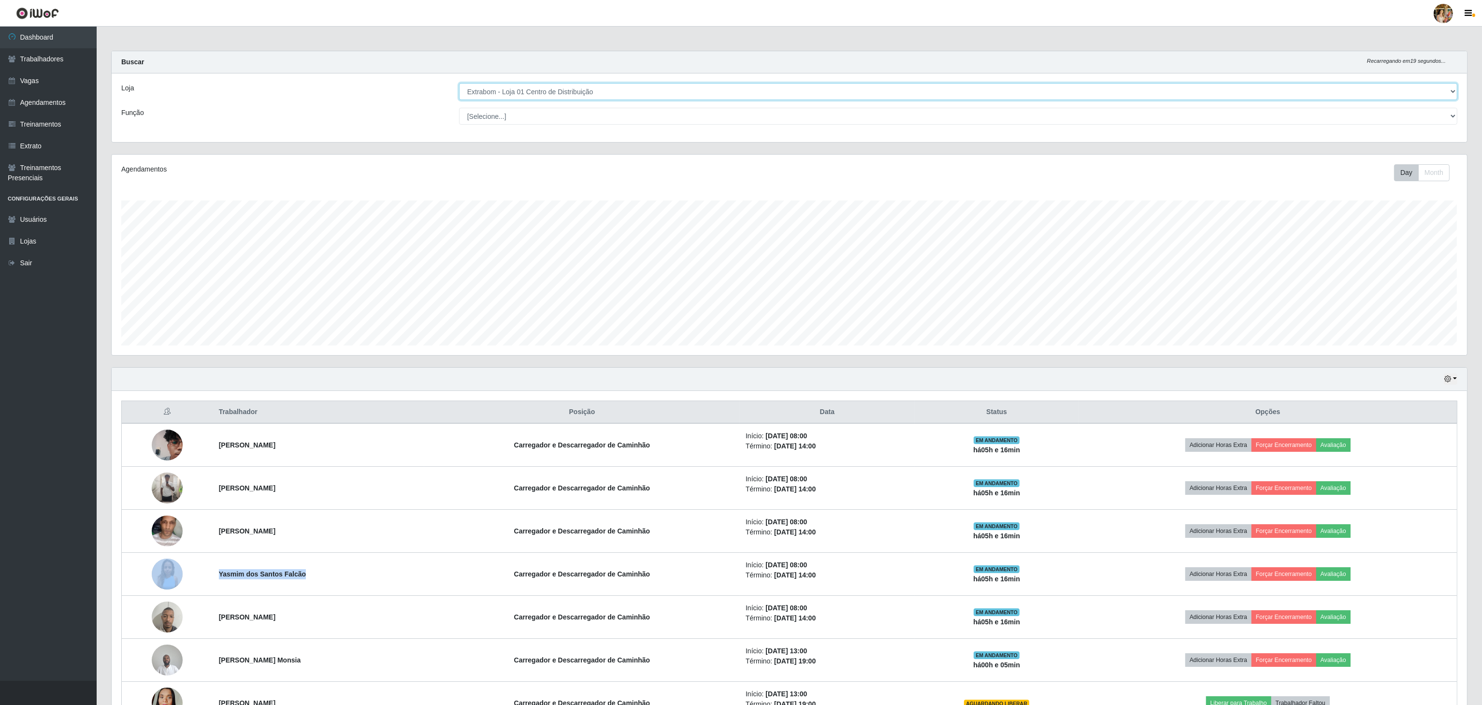 The width and height of the screenshot is (1482, 705). What do you see at coordinates (132, 113) in the screenshot?
I see `label: Função` at bounding box center [132, 113].